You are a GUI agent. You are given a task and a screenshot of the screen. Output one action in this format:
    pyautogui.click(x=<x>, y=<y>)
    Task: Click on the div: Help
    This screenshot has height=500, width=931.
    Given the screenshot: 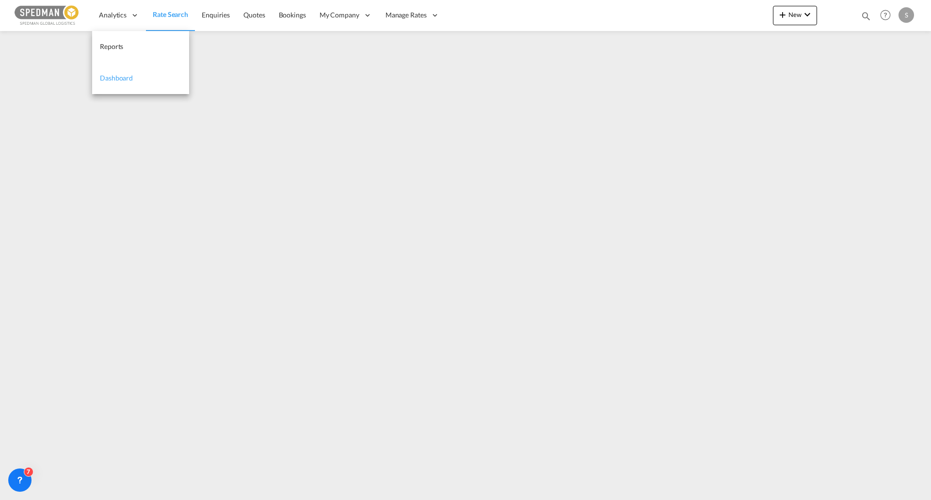 What is the action you would take?
    pyautogui.click(x=888, y=16)
    